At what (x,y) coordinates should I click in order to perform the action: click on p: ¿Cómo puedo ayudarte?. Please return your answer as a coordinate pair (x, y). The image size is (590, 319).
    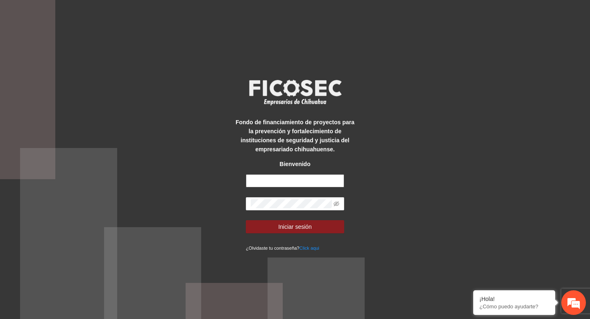
    Looking at the image, I should click on (514, 306).